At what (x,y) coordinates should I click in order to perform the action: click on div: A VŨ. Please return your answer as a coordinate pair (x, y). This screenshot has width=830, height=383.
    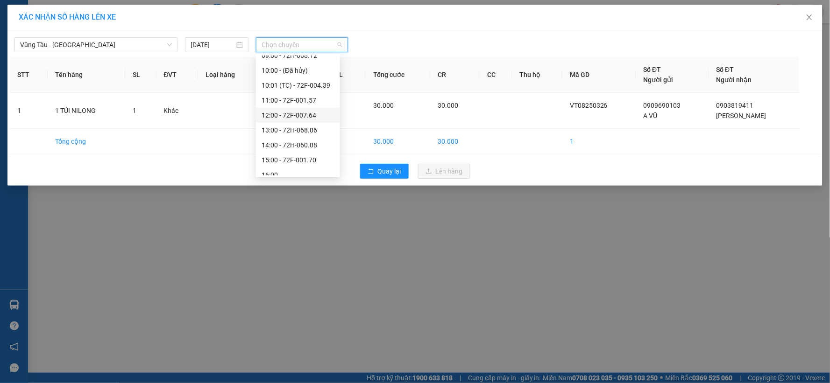
    Looking at the image, I should click on (45, 36).